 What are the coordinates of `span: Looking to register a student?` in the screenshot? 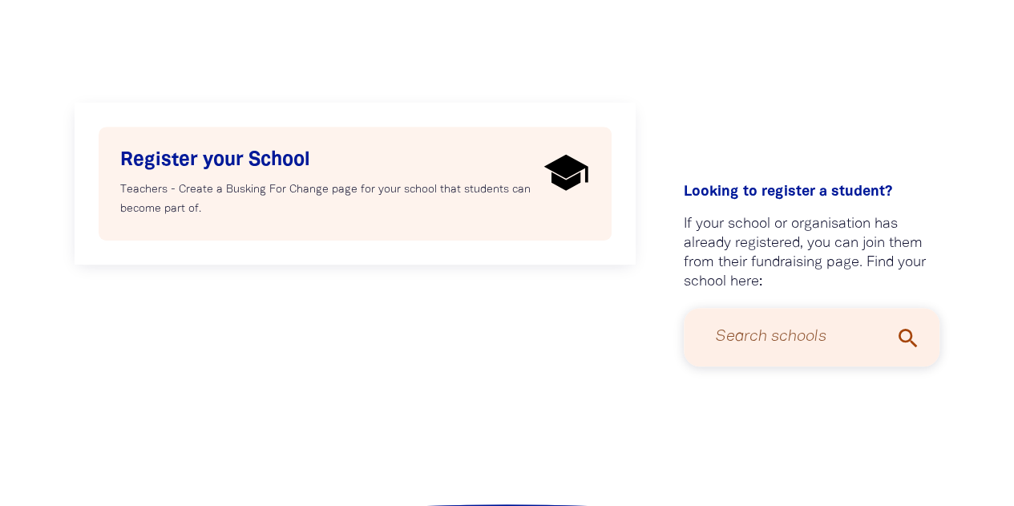 It's located at (788, 192).